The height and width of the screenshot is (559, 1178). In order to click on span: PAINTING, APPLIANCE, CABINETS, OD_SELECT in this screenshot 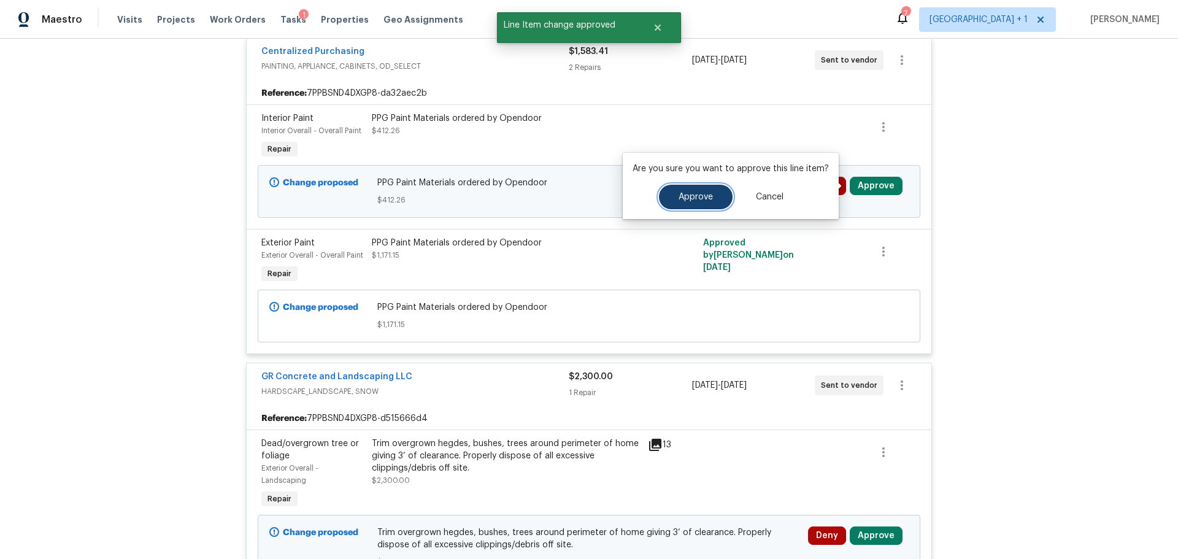, I will do `click(415, 66)`.